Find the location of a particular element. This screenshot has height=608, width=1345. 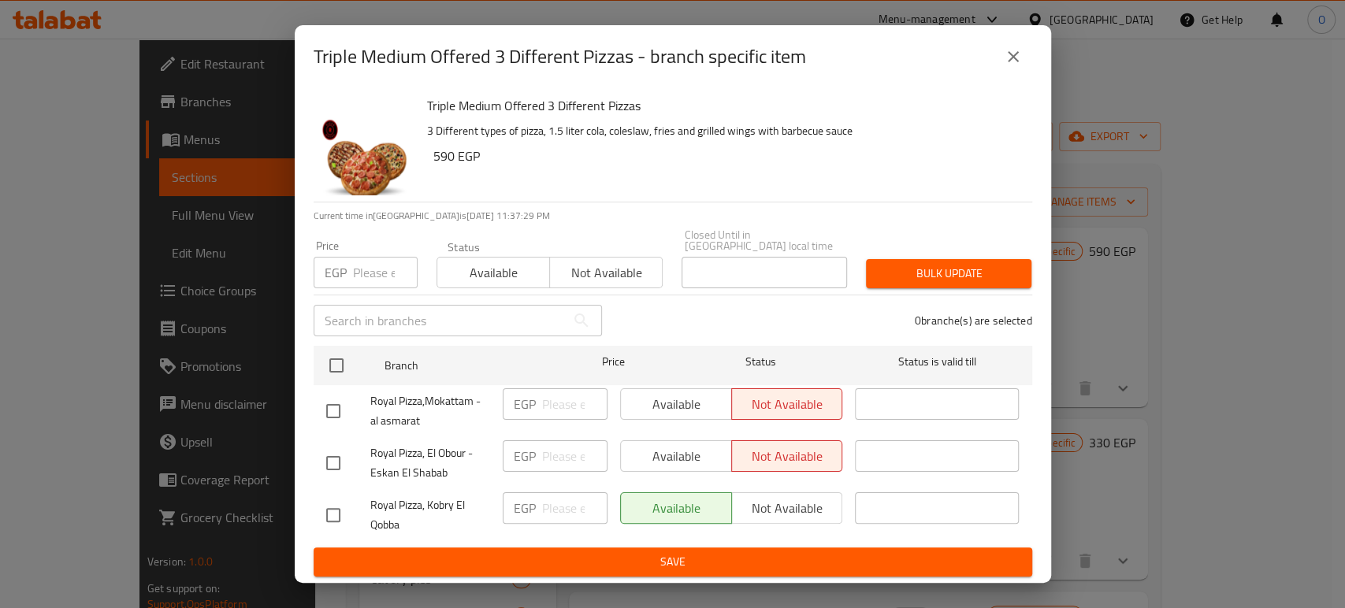

span: Price is located at coordinates (613, 362).